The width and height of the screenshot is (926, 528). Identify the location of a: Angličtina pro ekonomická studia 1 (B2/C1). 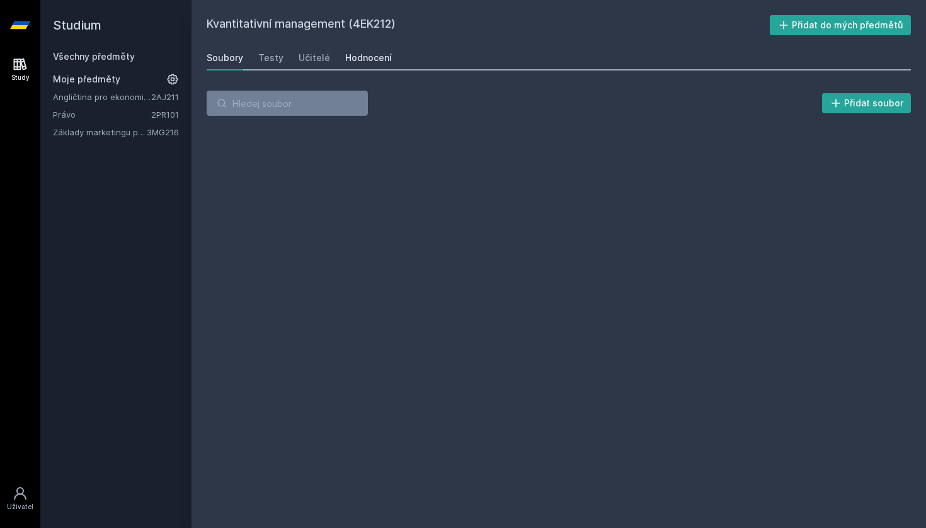
(102, 97).